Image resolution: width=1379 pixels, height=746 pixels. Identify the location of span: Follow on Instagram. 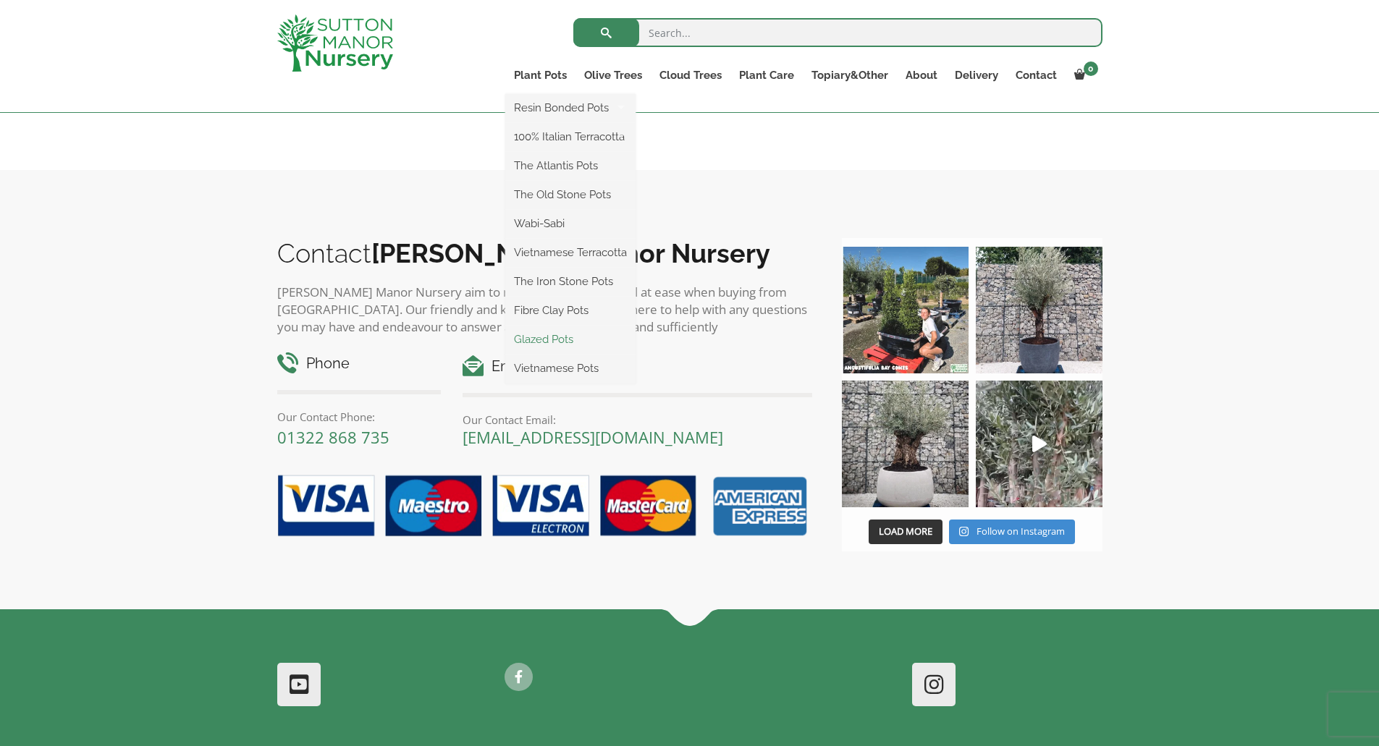
(1021, 531).